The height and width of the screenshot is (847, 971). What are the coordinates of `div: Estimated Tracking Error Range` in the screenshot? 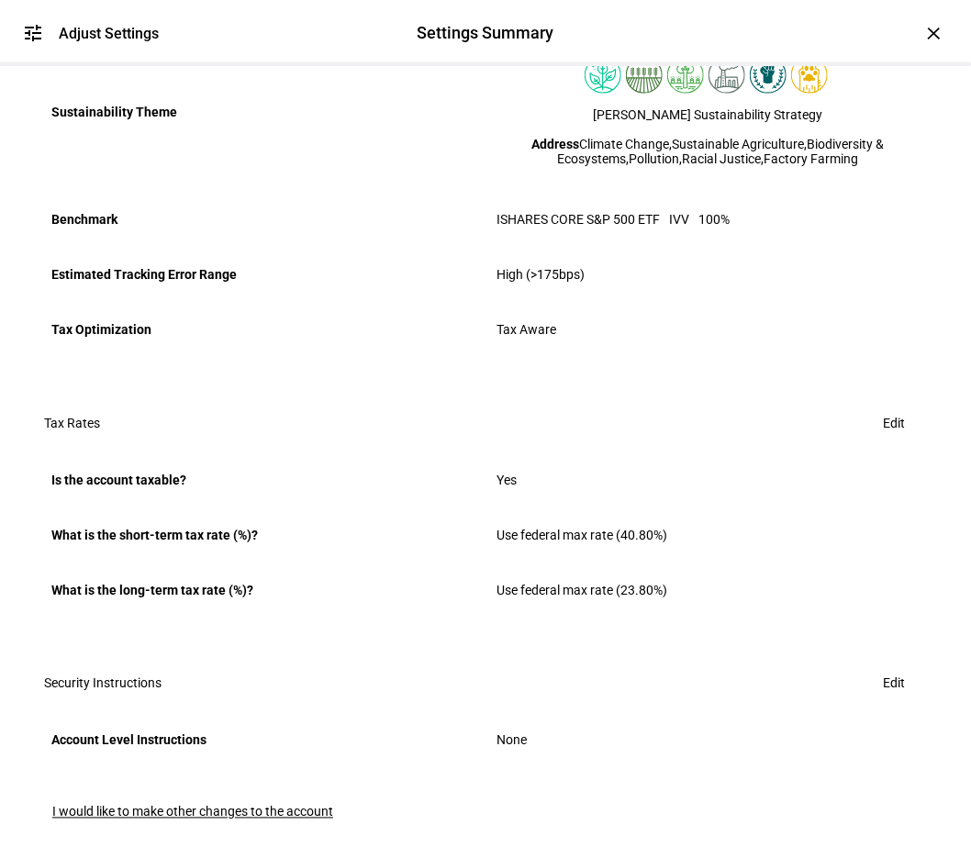 It's located at (262, 274).